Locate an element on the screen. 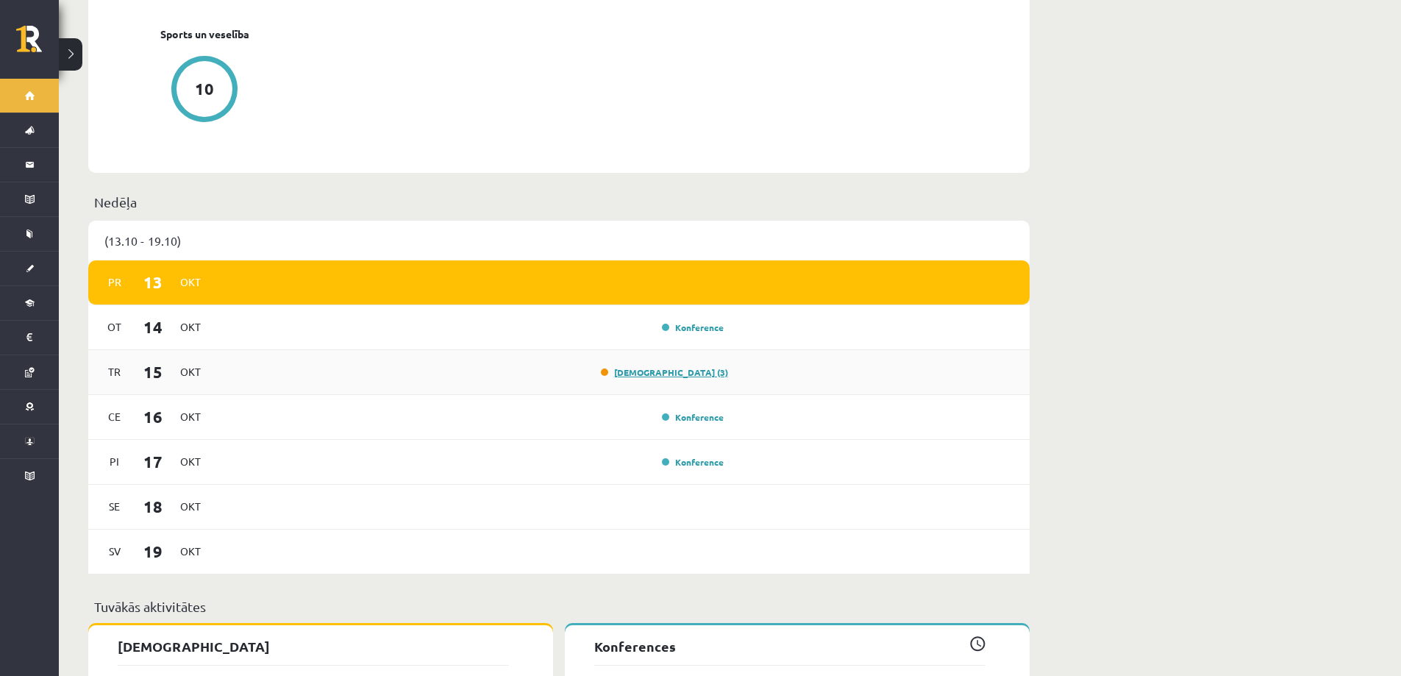 The height and width of the screenshot is (676, 1401). span: 19 is located at coordinates (153, 551).